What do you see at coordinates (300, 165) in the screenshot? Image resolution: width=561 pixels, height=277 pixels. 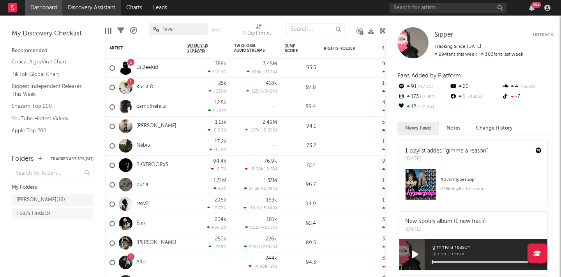 I see `div: 72.4` at bounding box center [300, 165].